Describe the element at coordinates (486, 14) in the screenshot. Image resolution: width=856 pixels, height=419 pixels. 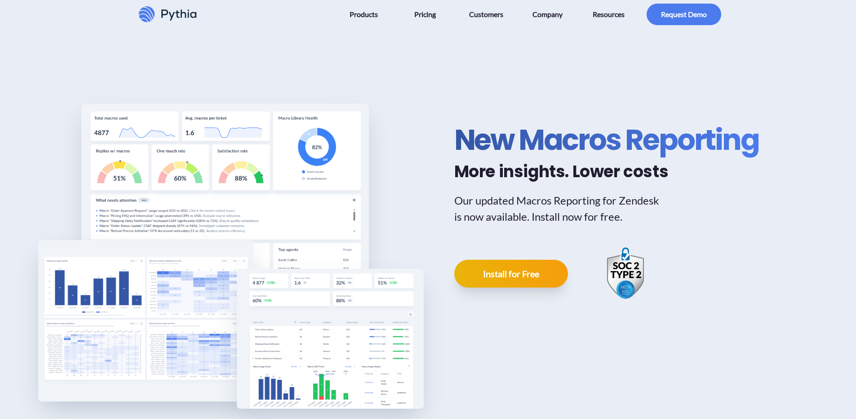
I see `span: Customers` at that location.